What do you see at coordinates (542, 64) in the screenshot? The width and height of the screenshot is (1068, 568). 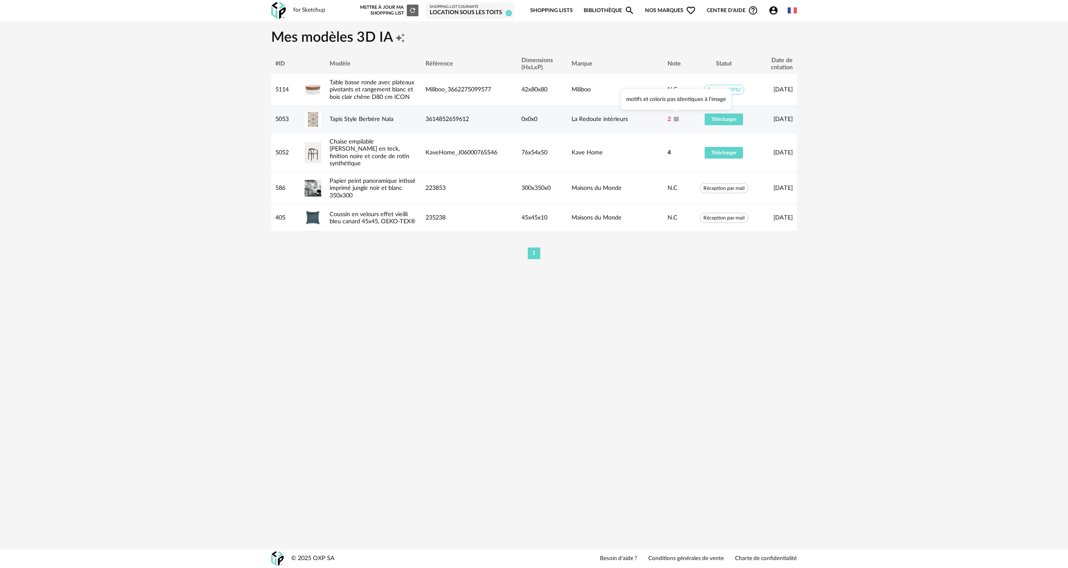 I see `div: Dimensions (HxLxP)` at bounding box center [542, 64].